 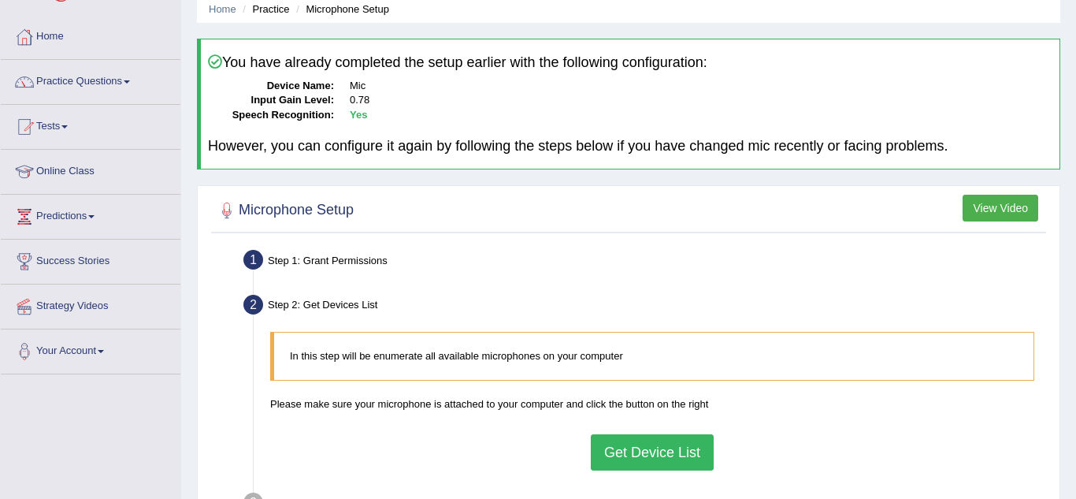 I want to click on a: Predictions, so click(x=91, y=214).